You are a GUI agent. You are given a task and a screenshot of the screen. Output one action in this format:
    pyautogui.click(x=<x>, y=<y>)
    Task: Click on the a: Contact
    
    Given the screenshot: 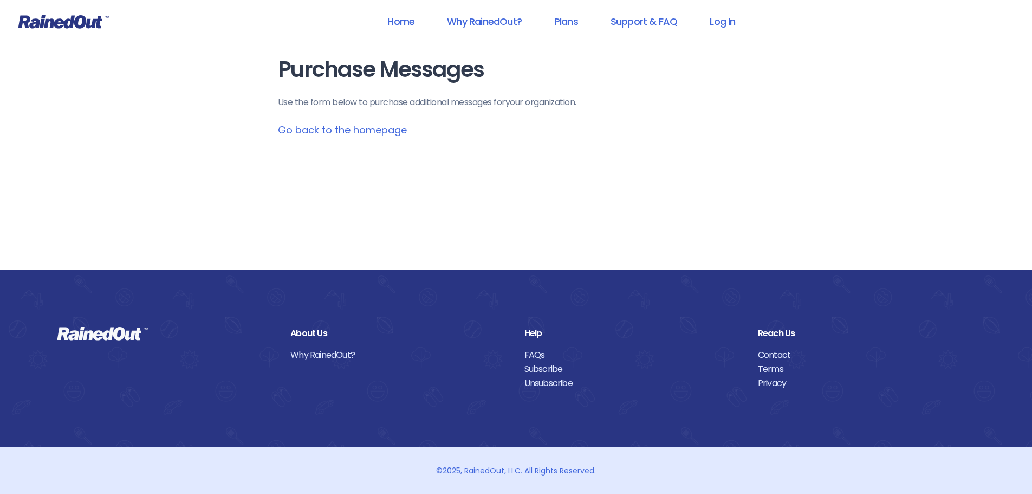 What is the action you would take?
    pyautogui.click(x=866, y=355)
    